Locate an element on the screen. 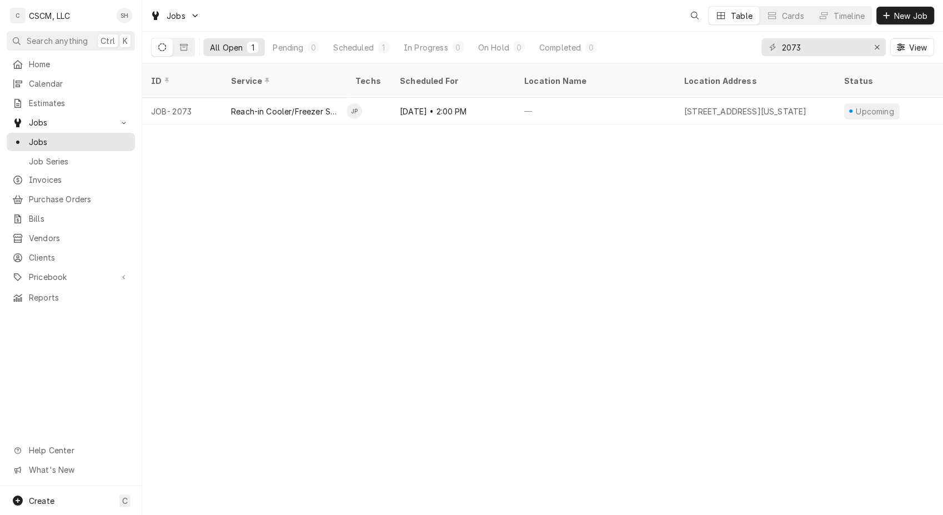 The image size is (943, 515). a: Purchase Orders is located at coordinates (71, 199).